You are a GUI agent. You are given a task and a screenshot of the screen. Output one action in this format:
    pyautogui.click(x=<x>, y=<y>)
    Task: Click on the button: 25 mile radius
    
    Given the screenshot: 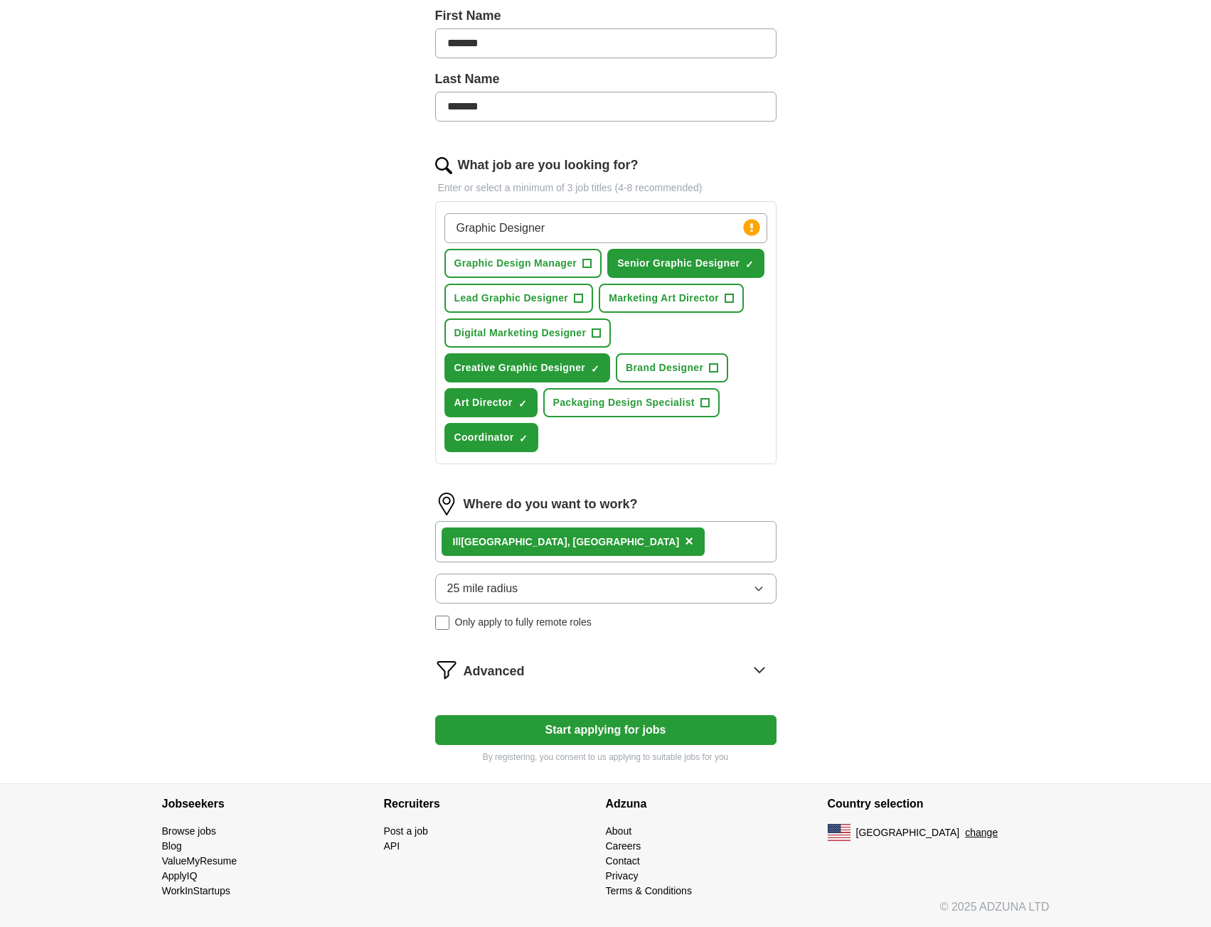 What is the action you would take?
    pyautogui.click(x=606, y=589)
    